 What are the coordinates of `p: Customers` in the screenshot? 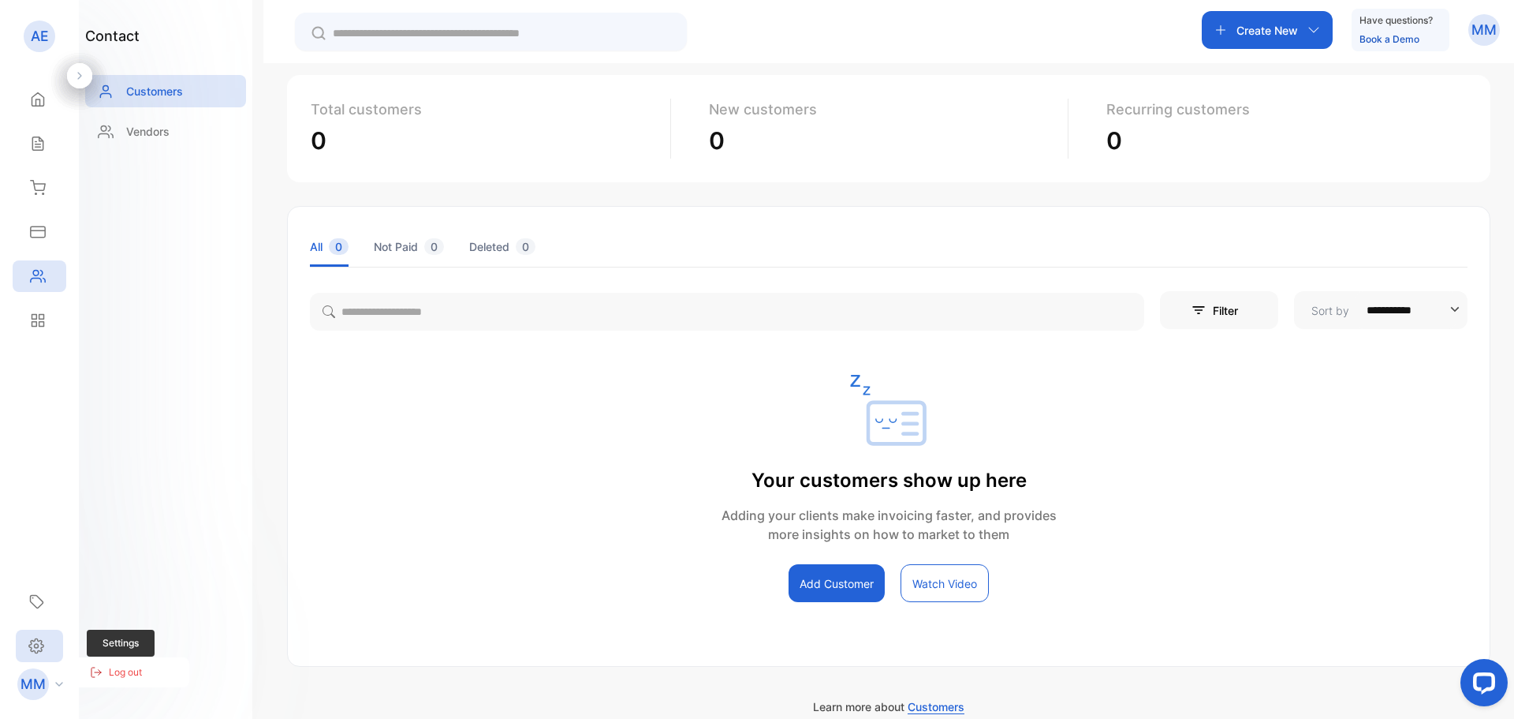 It's located at (155, 91).